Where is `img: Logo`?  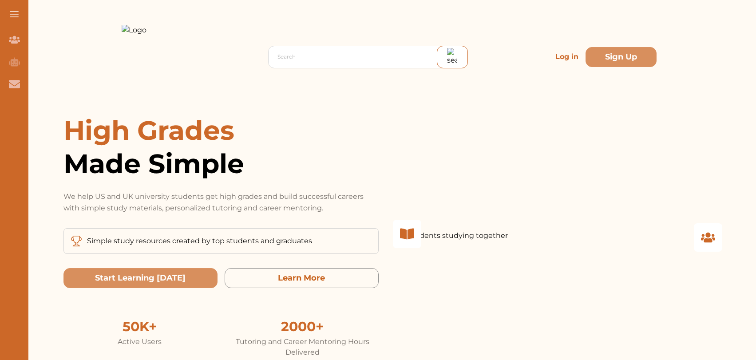
img: Logo is located at coordinates (154, 57).